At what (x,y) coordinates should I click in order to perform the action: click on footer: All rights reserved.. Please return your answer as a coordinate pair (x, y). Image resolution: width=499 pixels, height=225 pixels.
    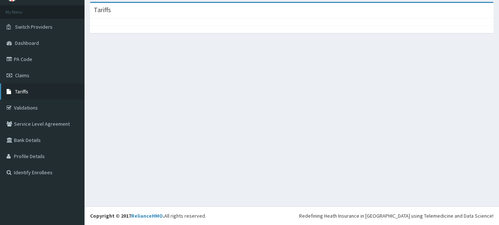
    Looking at the image, I should click on (292, 215).